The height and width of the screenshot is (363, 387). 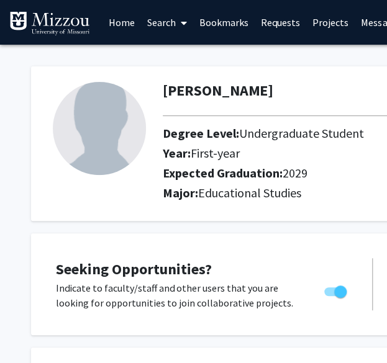 I want to click on img: University of Missouri Logo, so click(x=50, y=24).